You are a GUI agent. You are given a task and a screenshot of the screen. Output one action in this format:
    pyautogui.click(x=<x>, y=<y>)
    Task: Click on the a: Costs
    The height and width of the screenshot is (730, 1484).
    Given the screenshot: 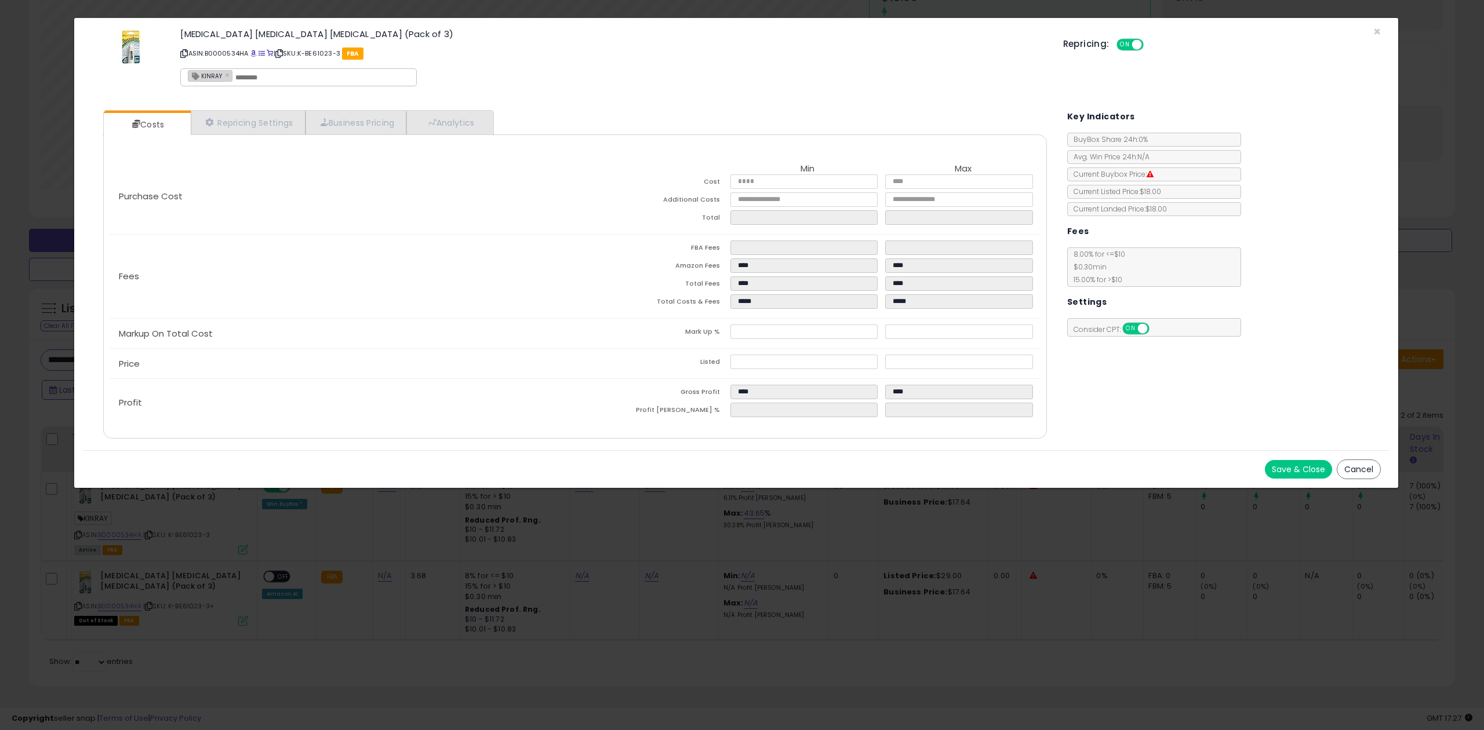 What is the action you would take?
    pyautogui.click(x=147, y=125)
    